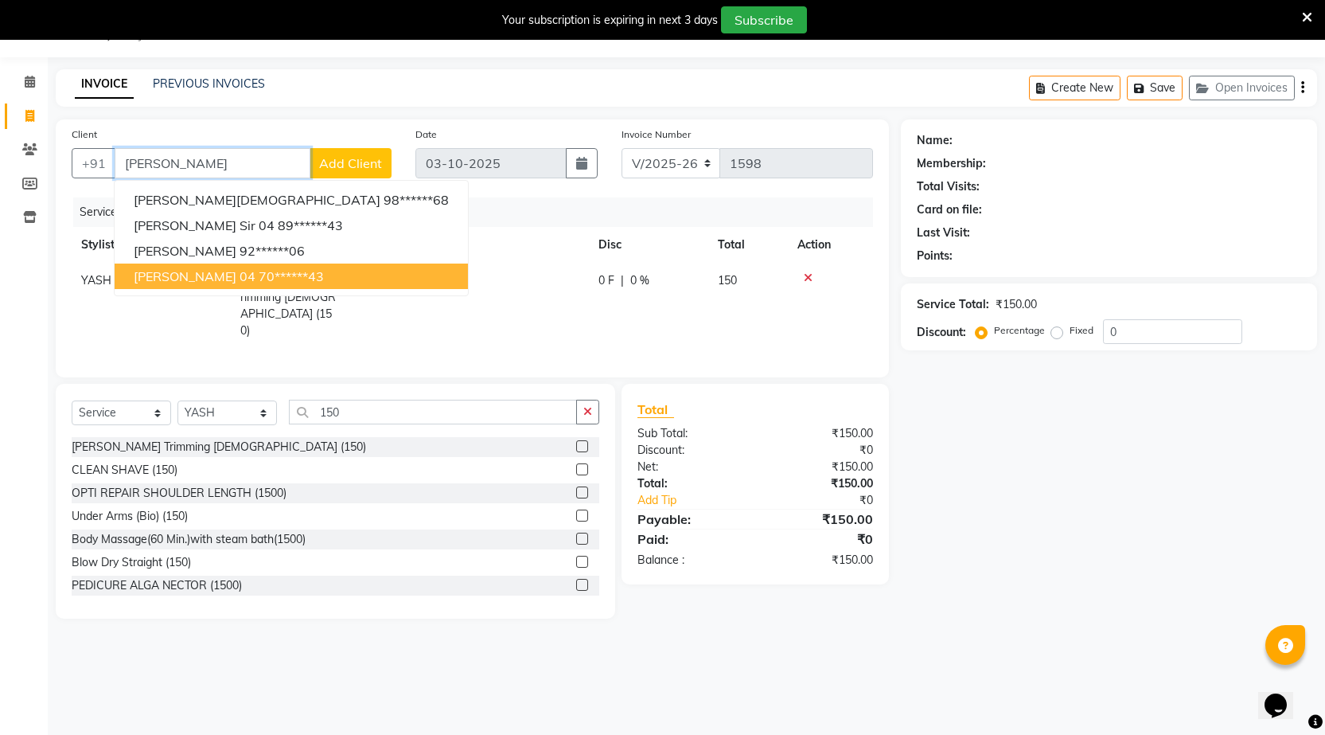 The width and height of the screenshot is (1325, 735). What do you see at coordinates (509, 244) in the screenshot?
I see `th: Price` at bounding box center [509, 244].